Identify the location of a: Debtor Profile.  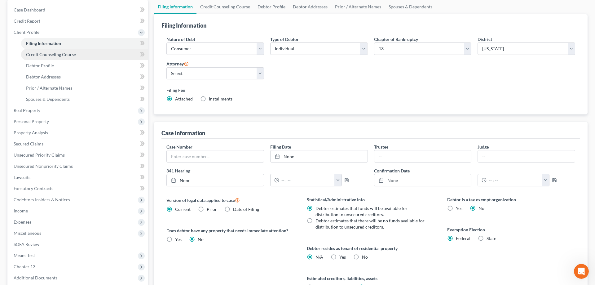
(84, 66).